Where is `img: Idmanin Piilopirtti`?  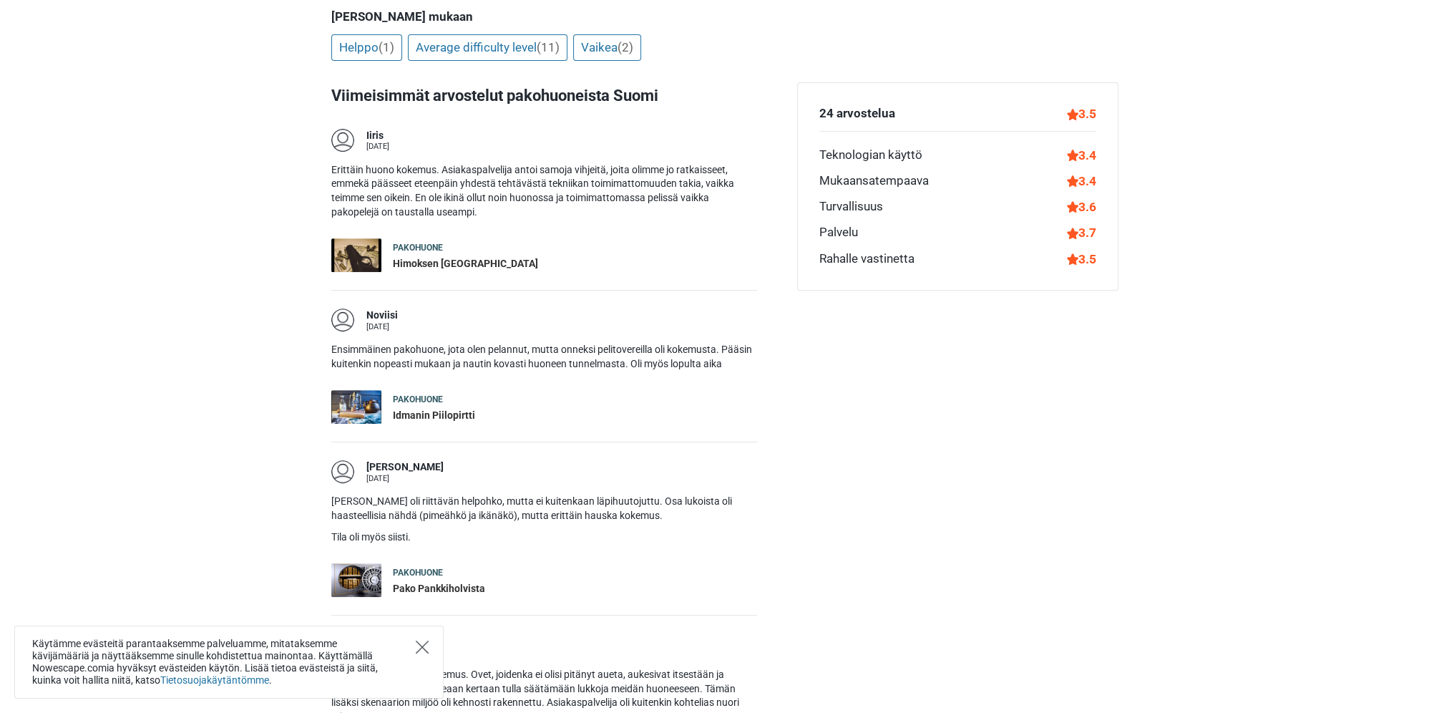 img: Idmanin Piilopirtti is located at coordinates (356, 406).